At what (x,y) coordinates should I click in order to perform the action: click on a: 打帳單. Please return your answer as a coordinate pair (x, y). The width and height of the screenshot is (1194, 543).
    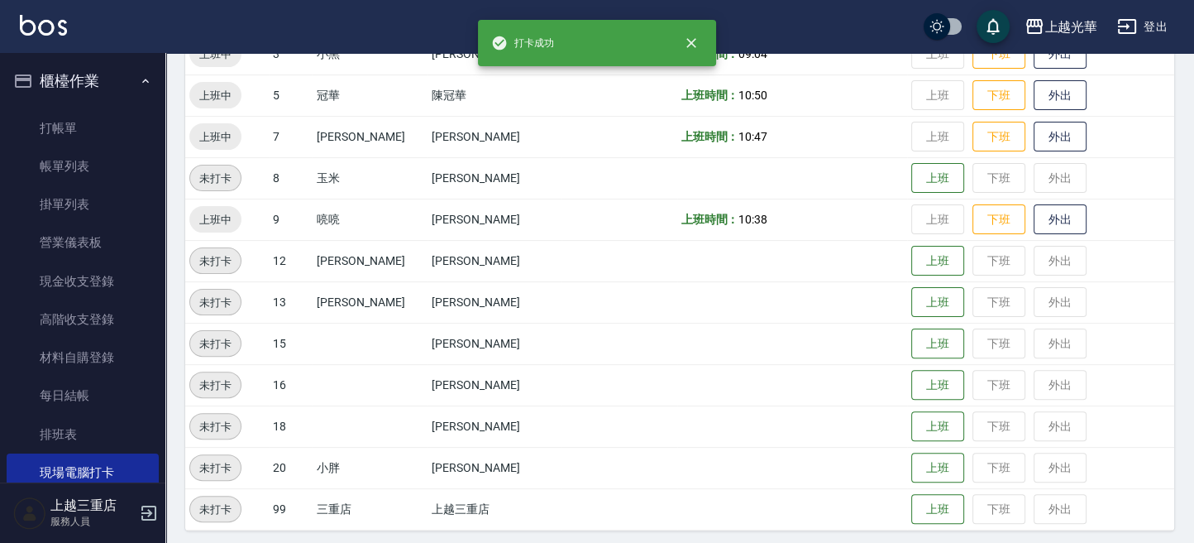
    Looking at the image, I should click on (83, 128).